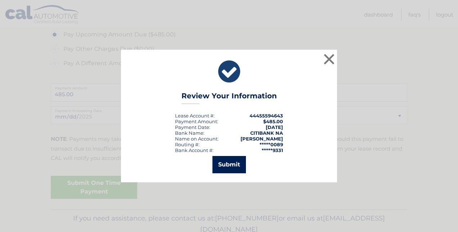  Describe the element at coordinates (190, 133) in the screenshot. I see `div: Bank Name:` at that location.